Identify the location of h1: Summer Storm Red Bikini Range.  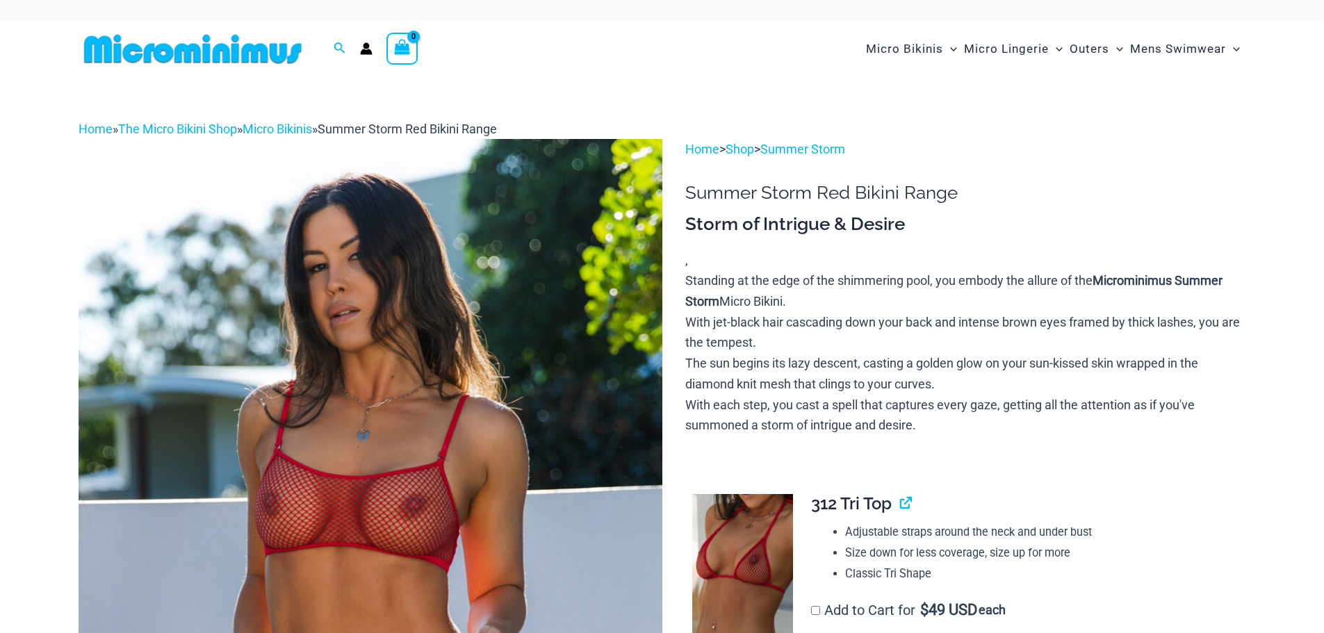
(965, 192).